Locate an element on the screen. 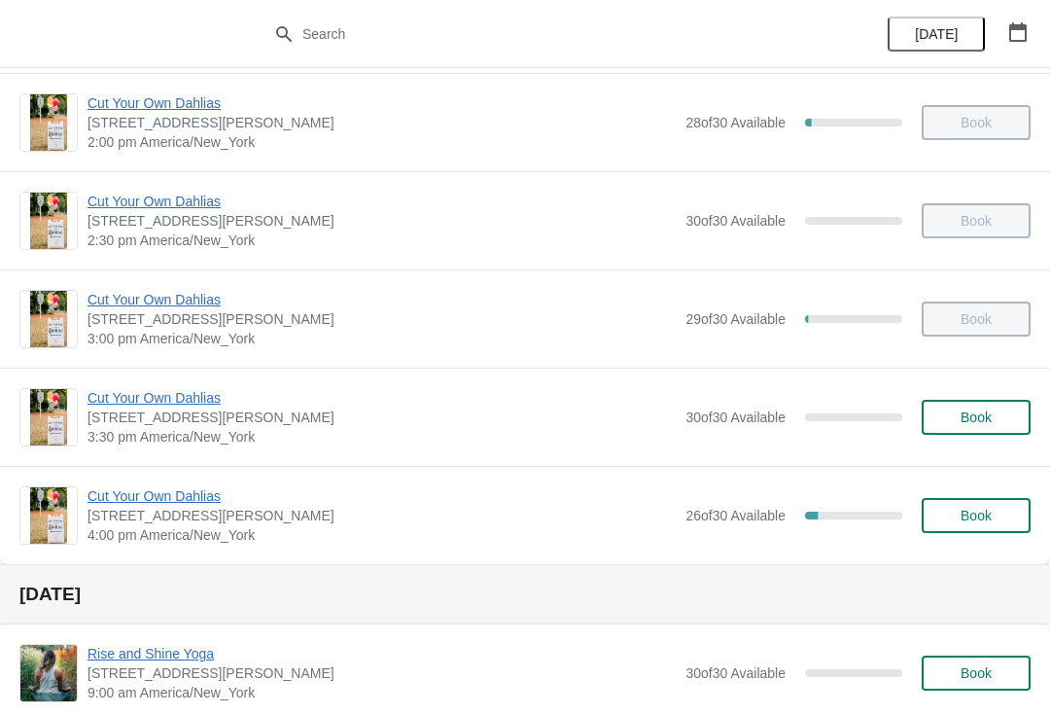 This screenshot has height=715, width=1050. img: Cut Your Own Dahlias | 4 Jacobs Lane, Norwell, MA, USA | 3:30 pm America/New_York is located at coordinates (49, 417).